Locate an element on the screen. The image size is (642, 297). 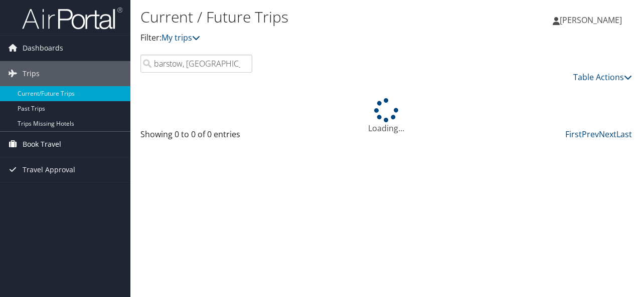
p: Filter: is located at coordinates (304, 38).